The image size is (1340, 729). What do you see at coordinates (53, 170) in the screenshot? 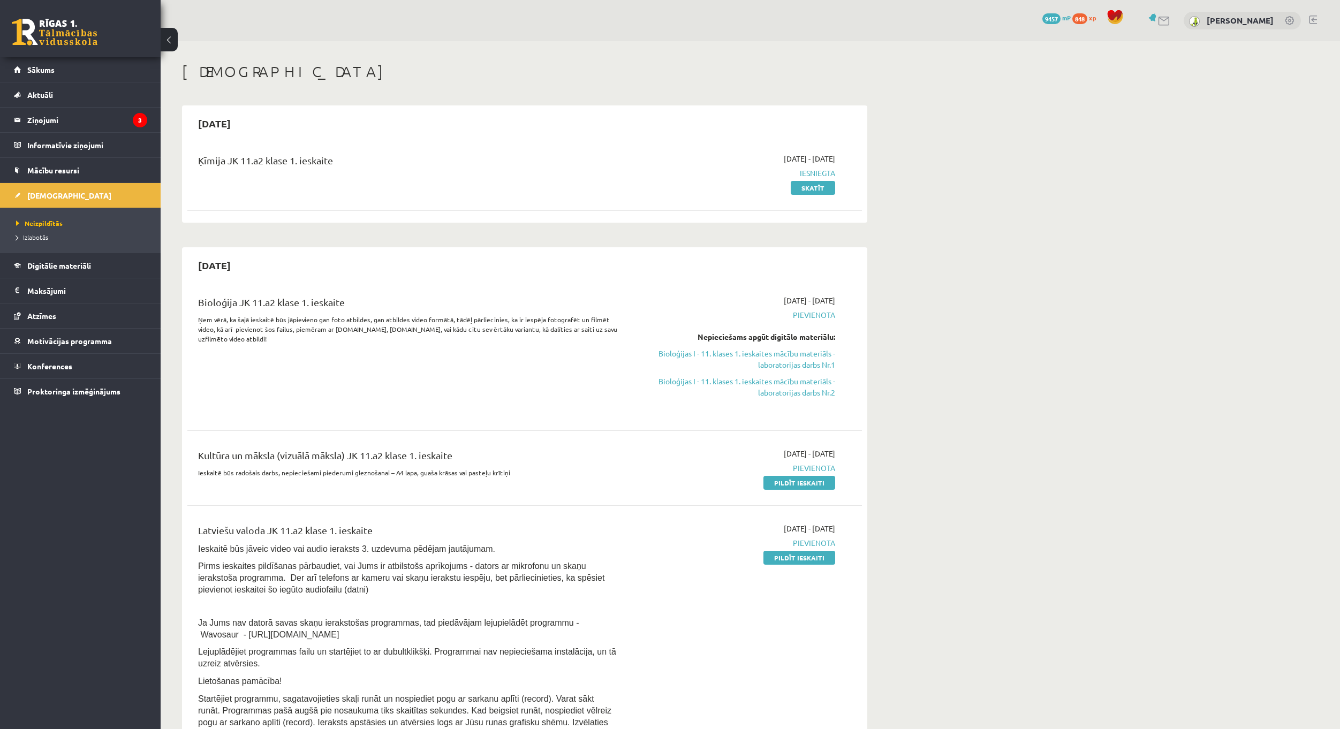
I see `span: Mācību resursi` at bounding box center [53, 170].